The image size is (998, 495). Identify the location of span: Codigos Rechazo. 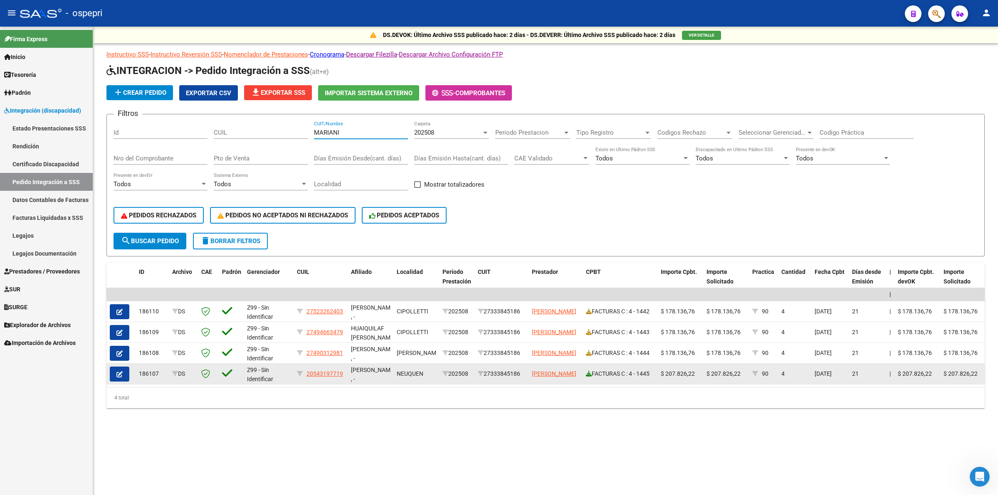
(691, 133).